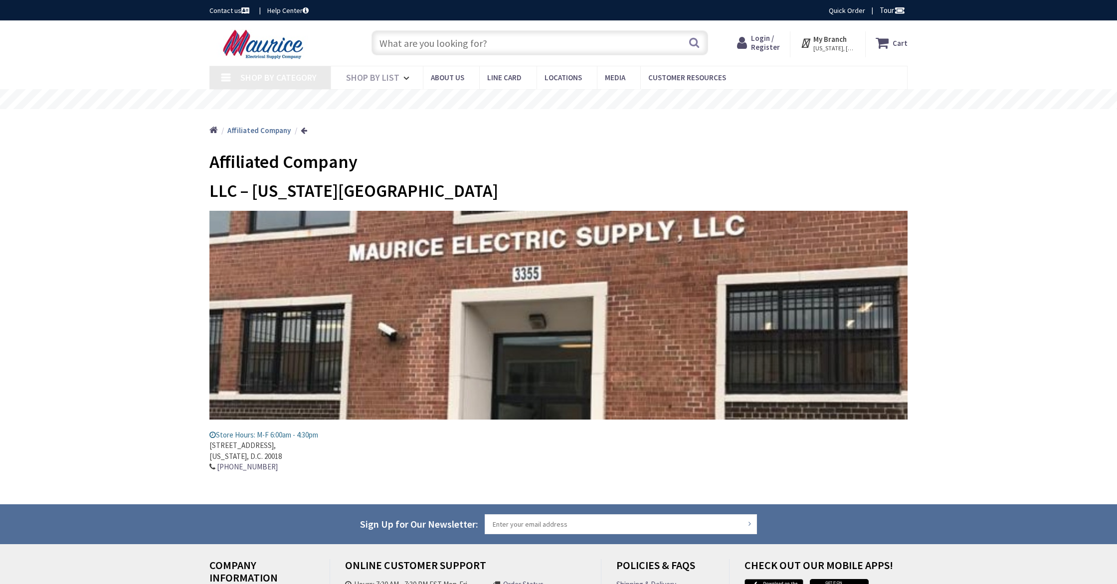 This screenshot has height=584, width=1117. What do you see at coordinates (264, 435) in the screenshot?
I see `span: Store Hours: M-F 6:00am - 4:30pm` at bounding box center [264, 435].